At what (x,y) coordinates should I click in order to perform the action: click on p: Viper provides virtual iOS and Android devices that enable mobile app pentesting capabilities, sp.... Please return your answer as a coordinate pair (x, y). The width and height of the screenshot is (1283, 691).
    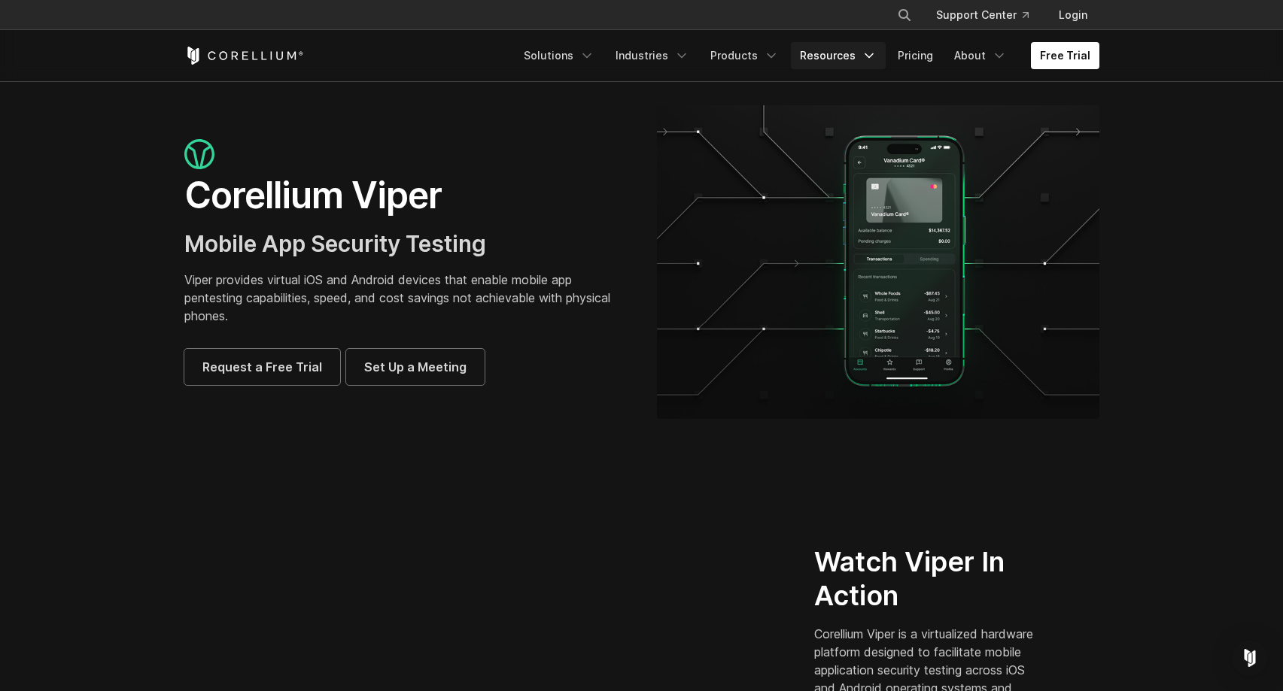
    Looking at the image, I should click on (406, 298).